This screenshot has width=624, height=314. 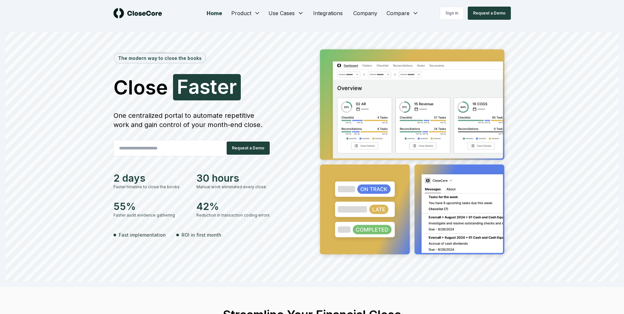 What do you see at coordinates (413, 153) in the screenshot?
I see `img: Jumbotron` at bounding box center [413, 153].